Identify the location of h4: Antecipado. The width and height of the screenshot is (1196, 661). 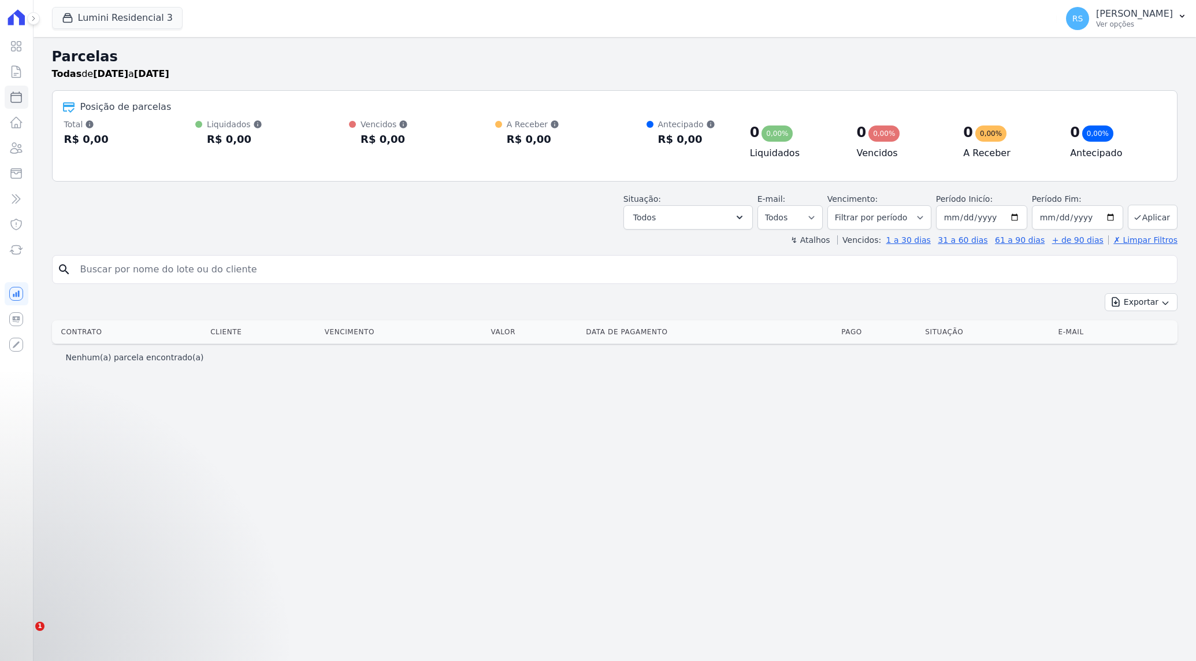
(1114, 153).